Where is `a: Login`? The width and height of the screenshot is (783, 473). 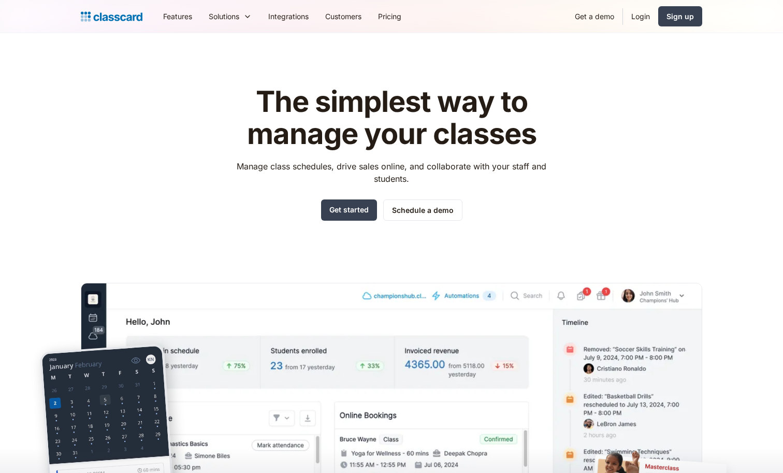 a: Login is located at coordinates (640, 16).